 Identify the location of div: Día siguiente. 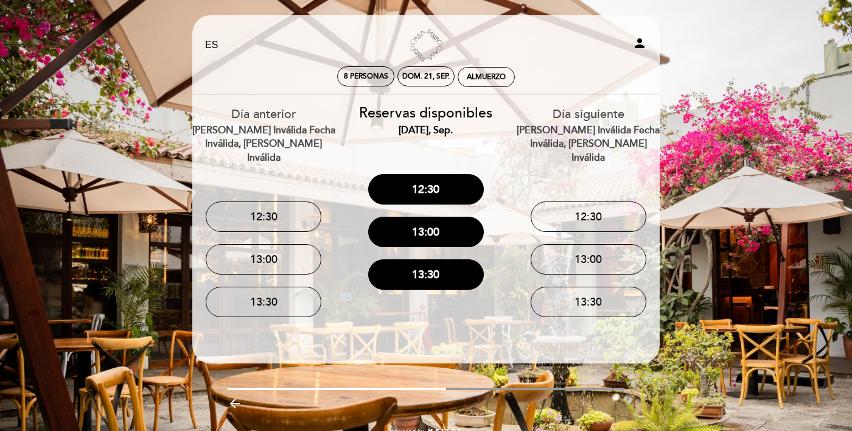
(588, 135).